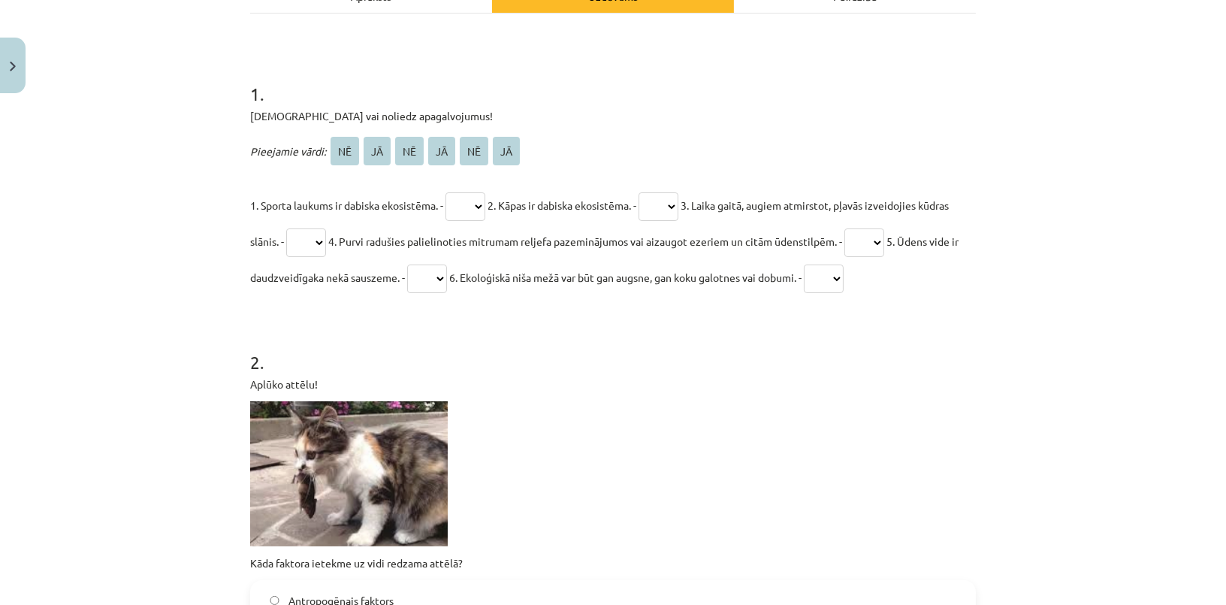 The image size is (1226, 605). I want to click on img: AD_4nXdI-hJZPJTBx--LFTghgoIS9FGb4GRs9phv64JGYdnd9D6nWJTtfbnnfvnE6JRP6MgInlCX-CI4tkzFv-g2lJXJ_hr3H..., so click(349, 473).